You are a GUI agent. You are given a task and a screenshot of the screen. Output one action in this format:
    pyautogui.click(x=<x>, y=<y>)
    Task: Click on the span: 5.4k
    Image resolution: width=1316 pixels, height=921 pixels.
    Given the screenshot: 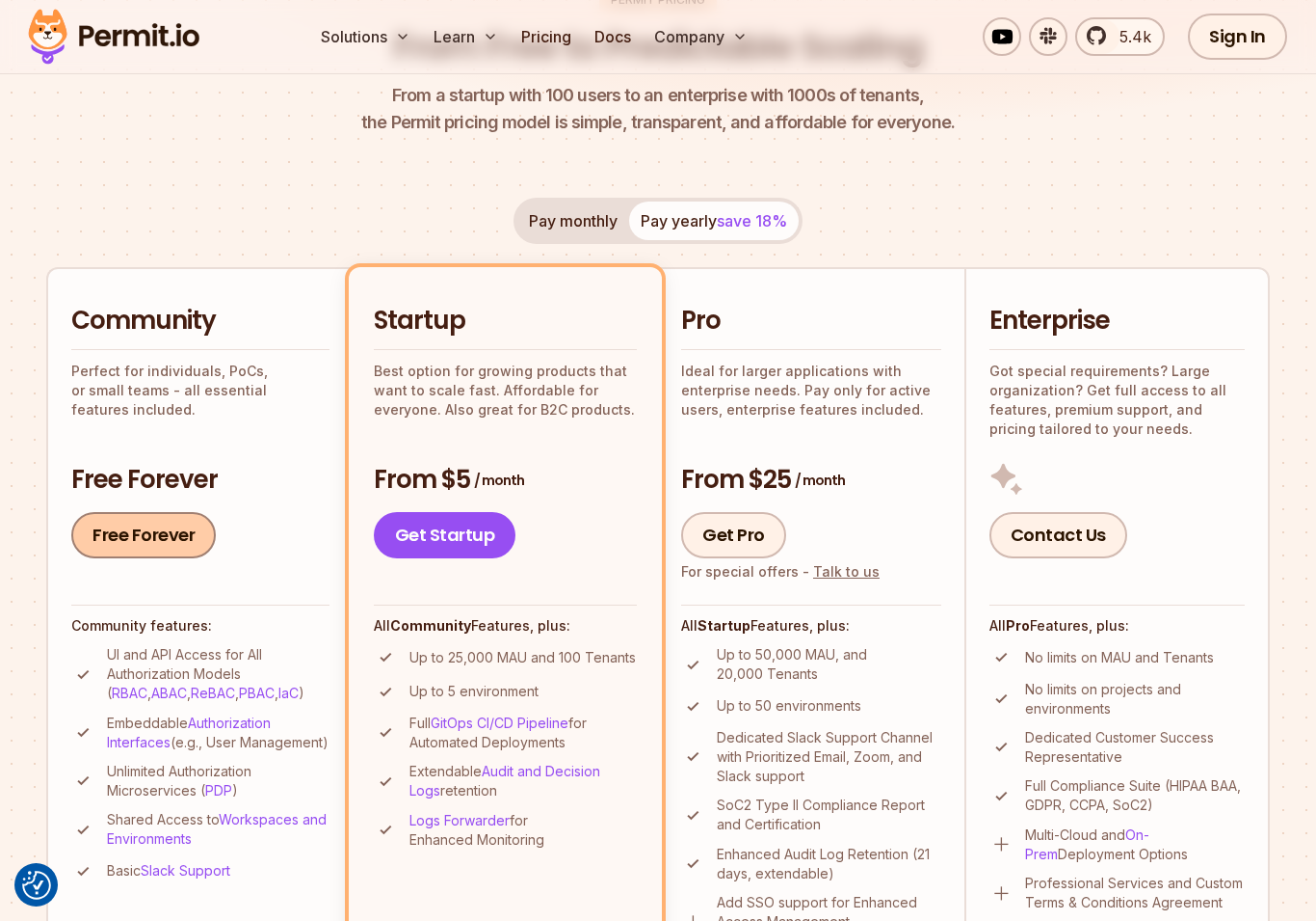 What is the action you would take?
    pyautogui.click(x=1129, y=37)
    